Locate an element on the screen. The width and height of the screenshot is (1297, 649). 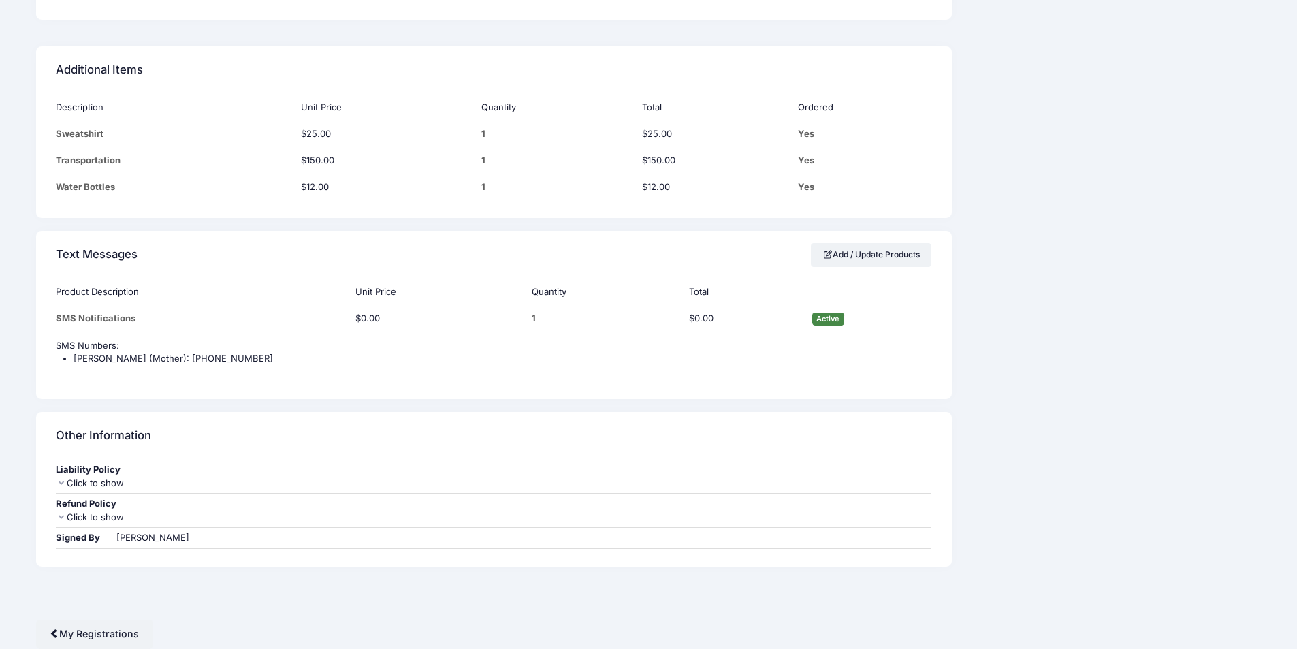
td: Water Bottles is located at coordinates (175, 187).